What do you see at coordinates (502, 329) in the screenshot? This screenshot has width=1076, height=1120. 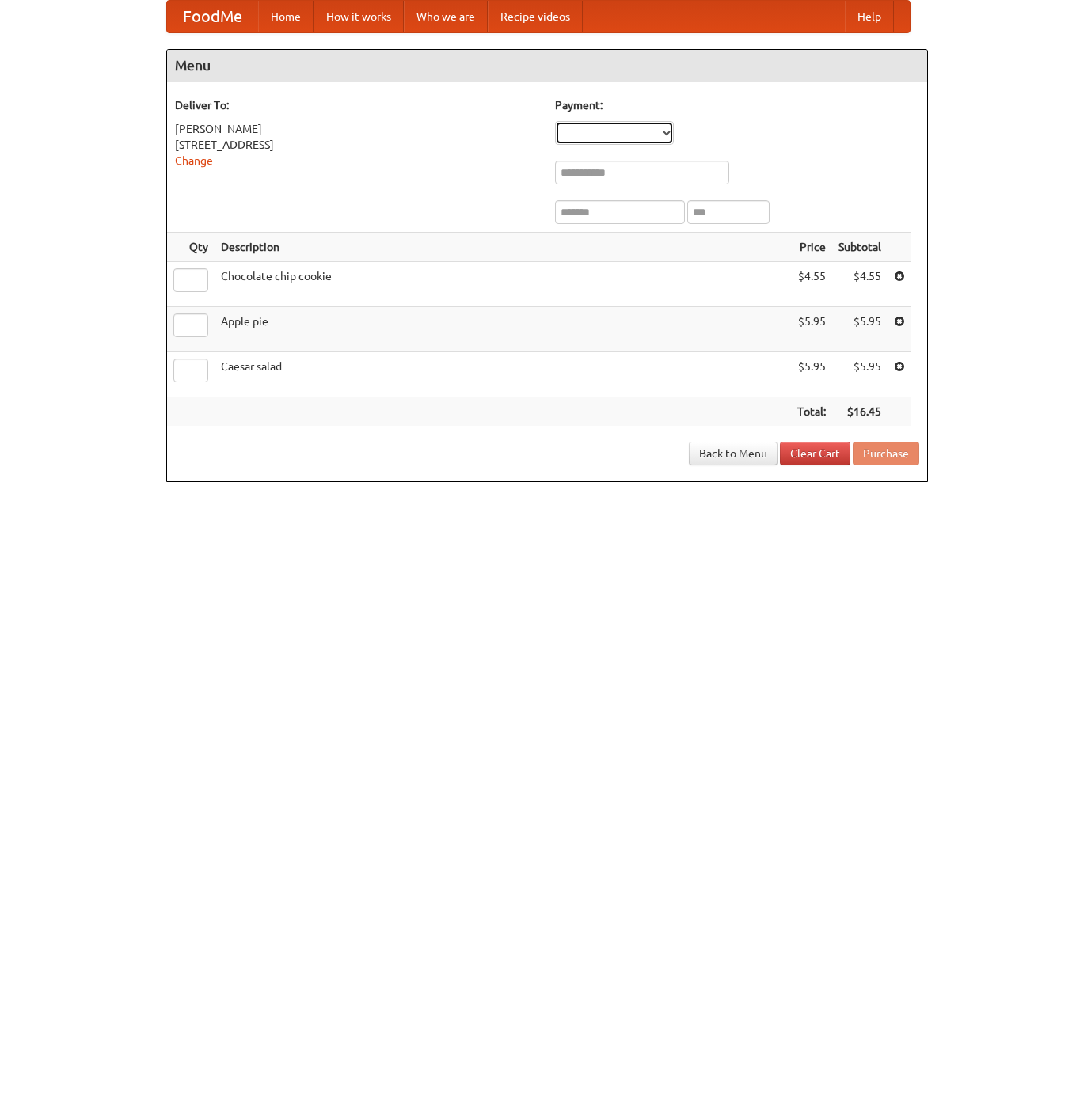 I see `td: Apple pie` at bounding box center [502, 329].